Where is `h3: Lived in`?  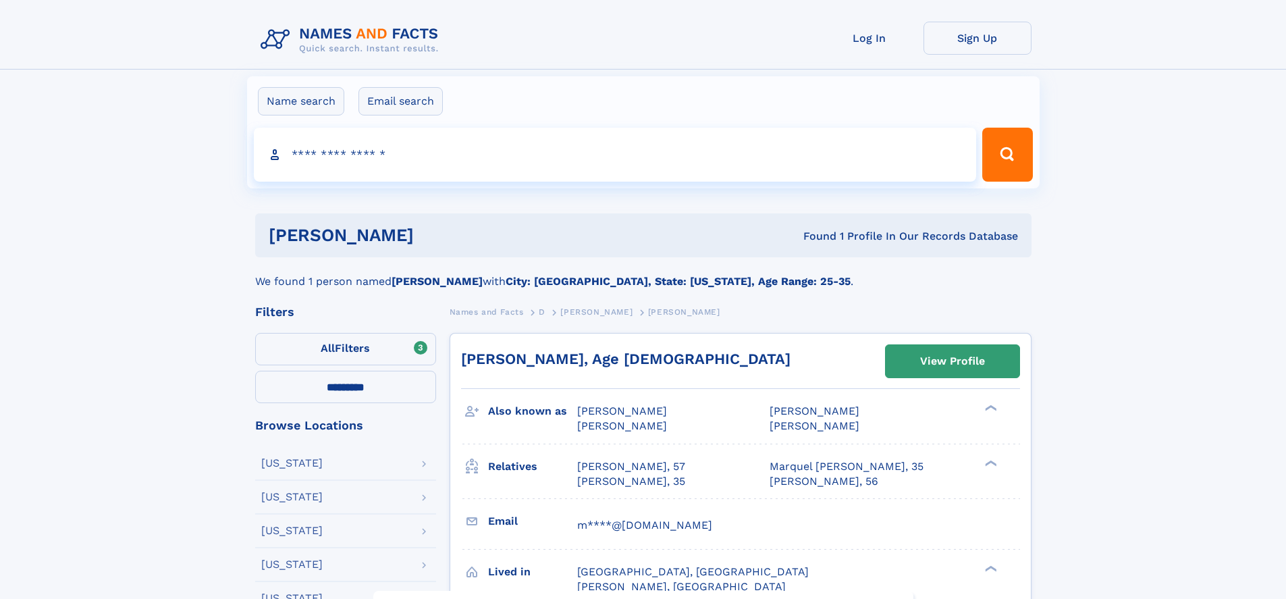
h3: Lived in is located at coordinates (533, 572).